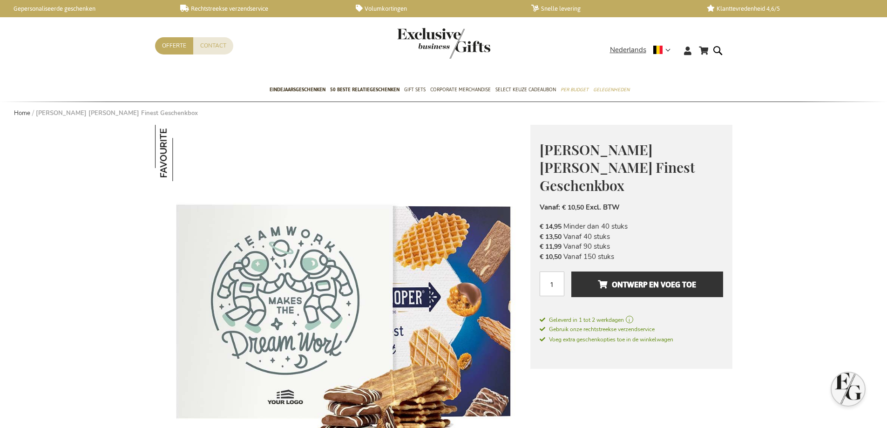 The image size is (887, 428). Describe the element at coordinates (415, 89) in the screenshot. I see `span: Gift Sets` at that location.